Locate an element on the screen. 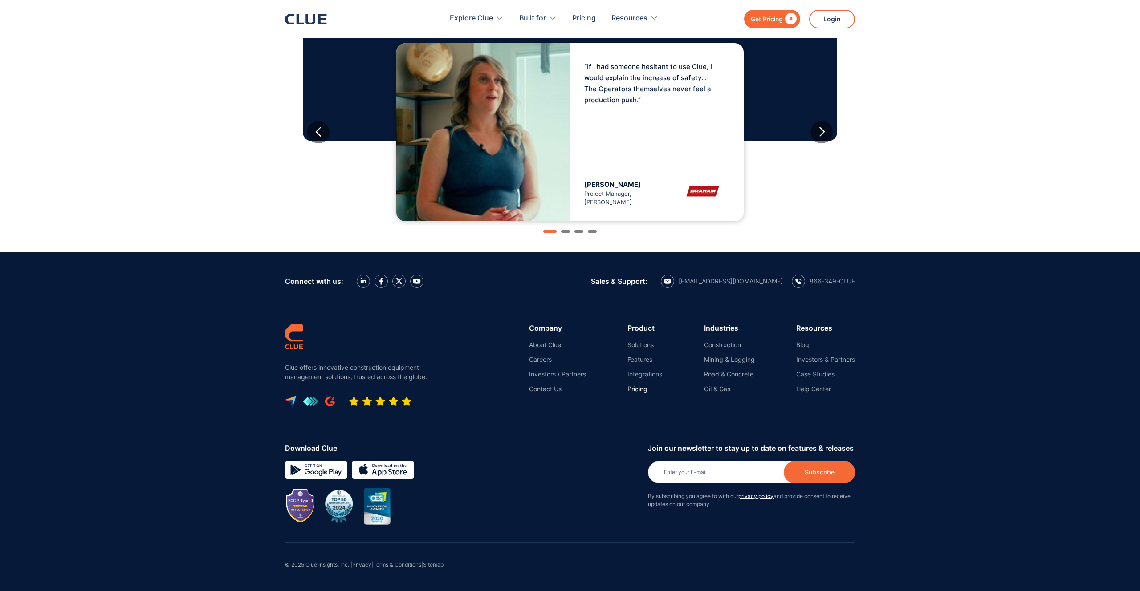 The image size is (1140, 591). img: G2 review platform icon is located at coordinates (330, 402).